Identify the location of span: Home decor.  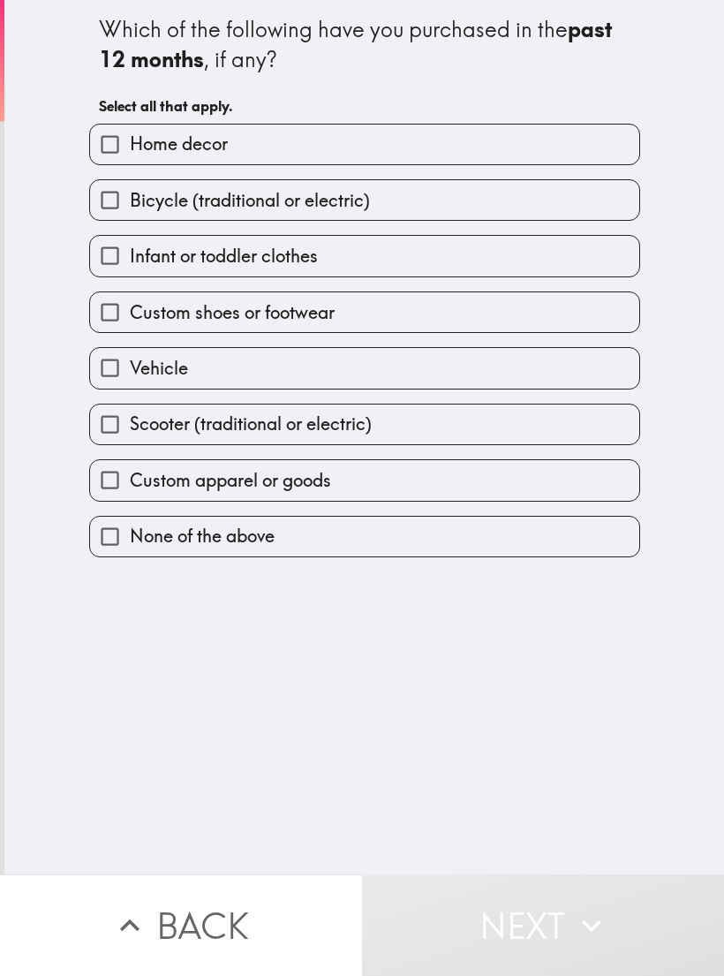
(178, 144).